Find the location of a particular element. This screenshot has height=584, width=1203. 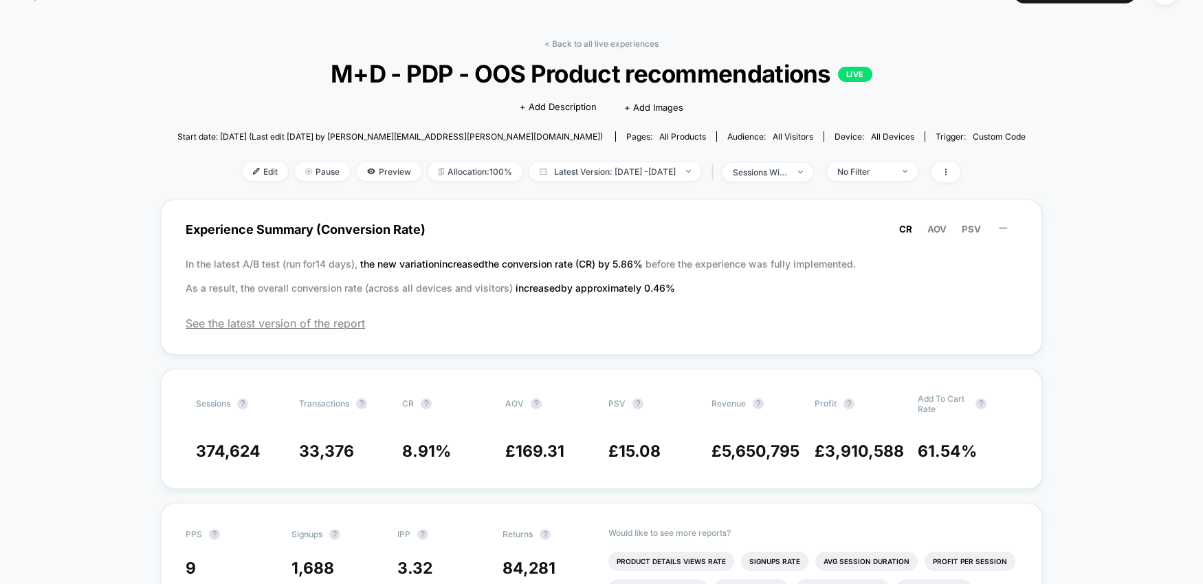

span: Sessions is located at coordinates (213, 403).